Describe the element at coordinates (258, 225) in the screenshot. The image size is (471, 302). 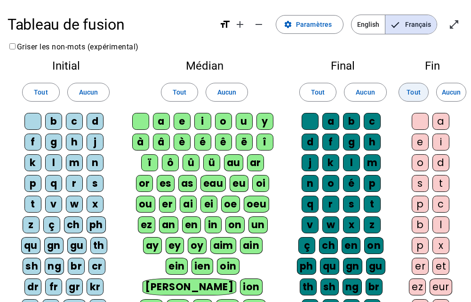
I see `div: un` at that location.